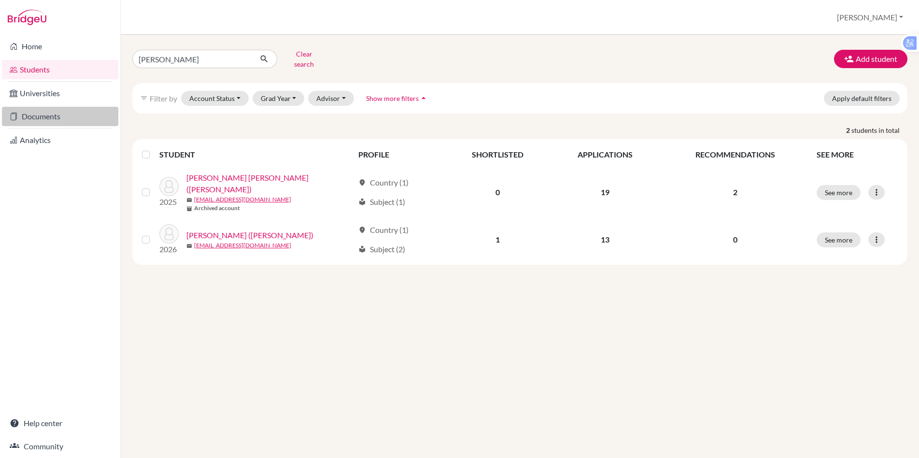 This screenshot has height=458, width=919. What do you see at coordinates (60, 140) in the screenshot?
I see `a: Analytics` at bounding box center [60, 140].